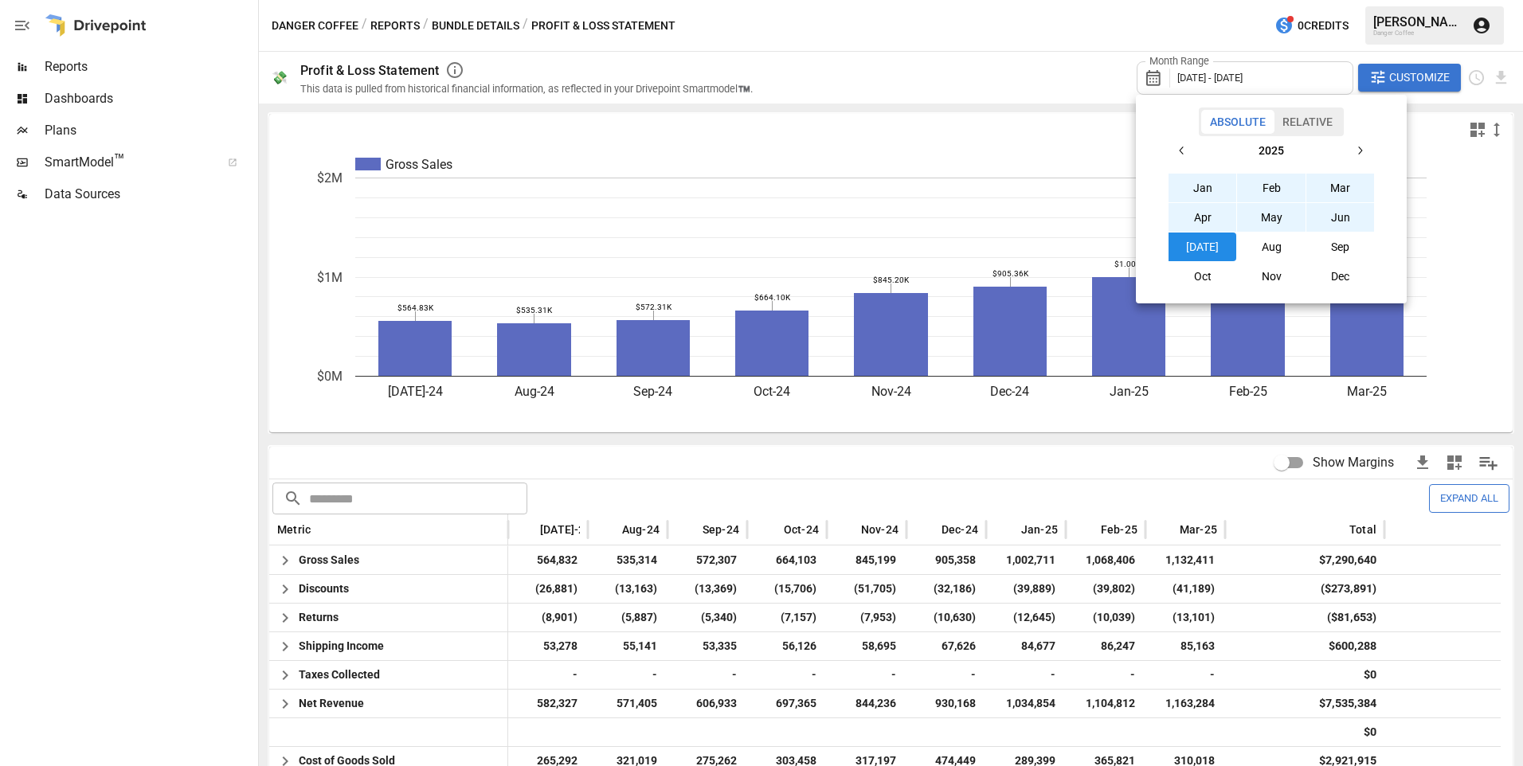  What do you see at coordinates (1341, 188) in the screenshot?
I see `button: Mar` at bounding box center [1341, 188].